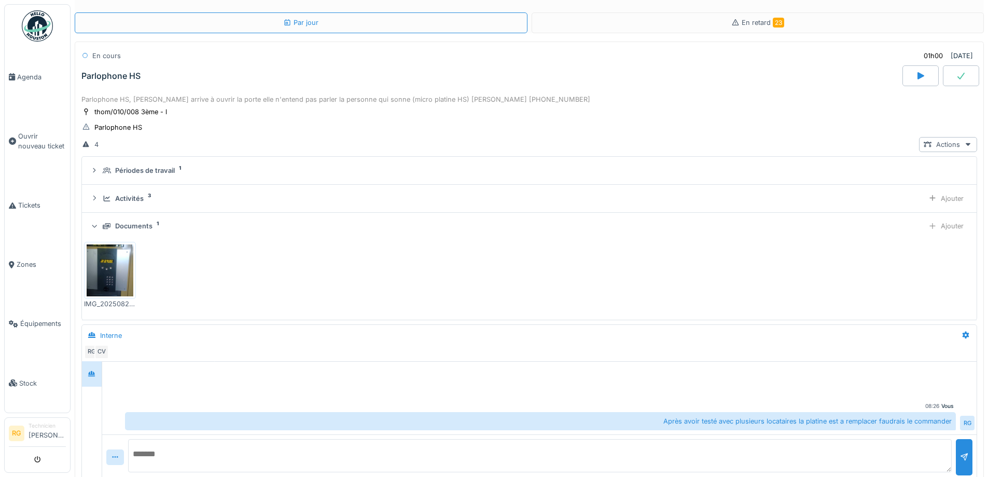 The height and width of the screenshot is (477, 988). I want to click on div: Après avoir testé avec plusieurs locataires la platine est a remplacer faudrais le commander, so click(541, 421).